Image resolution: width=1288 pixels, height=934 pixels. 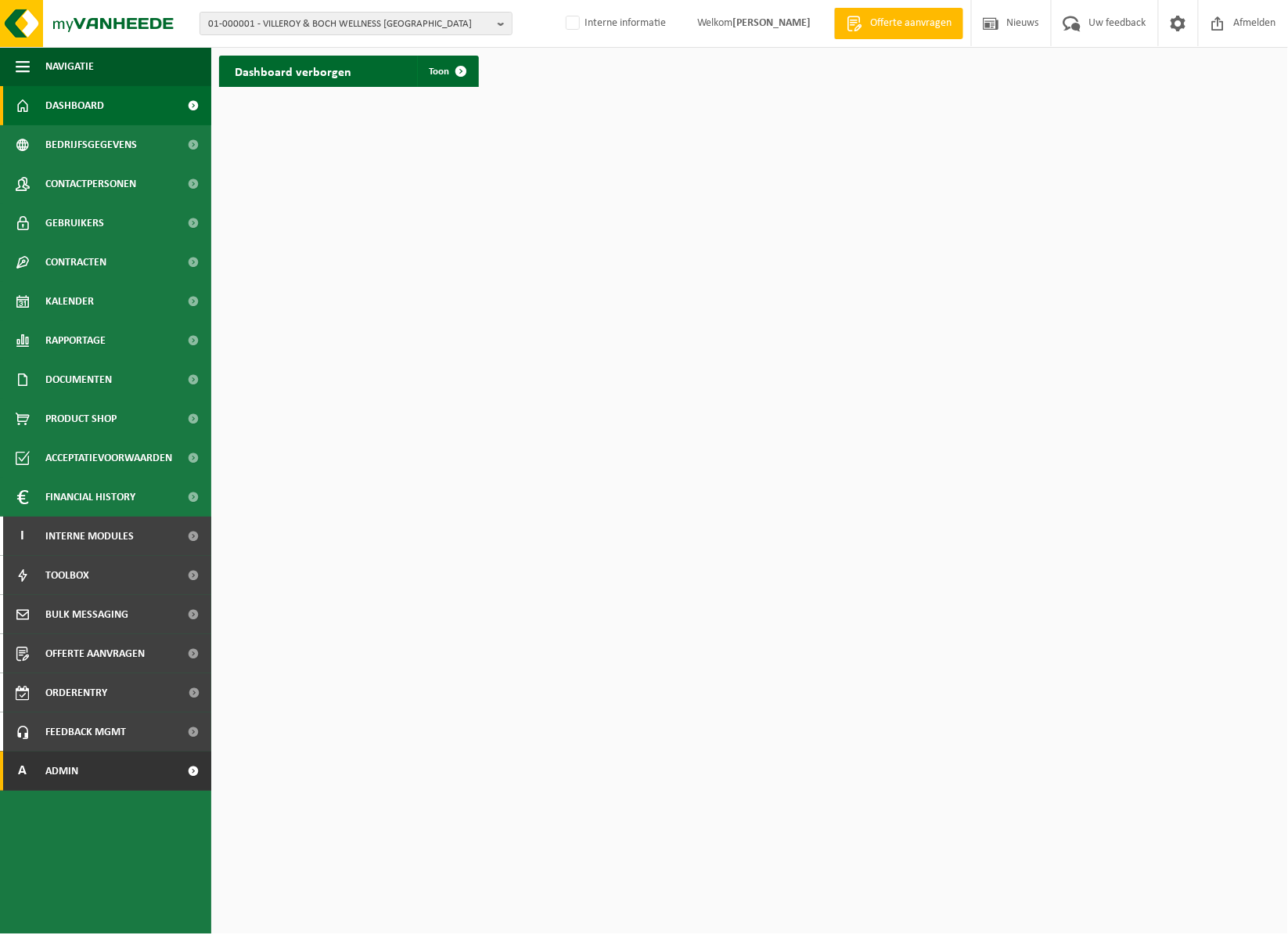 I want to click on span: Navigatie, so click(x=70, y=67).